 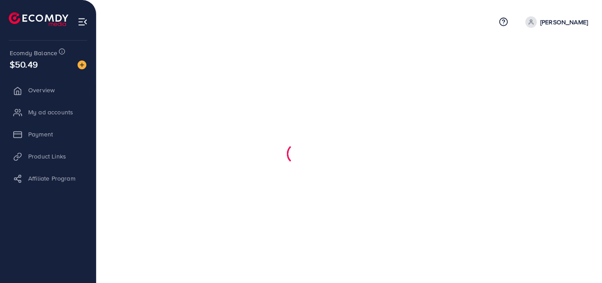 I want to click on span: $50.49, so click(x=24, y=64).